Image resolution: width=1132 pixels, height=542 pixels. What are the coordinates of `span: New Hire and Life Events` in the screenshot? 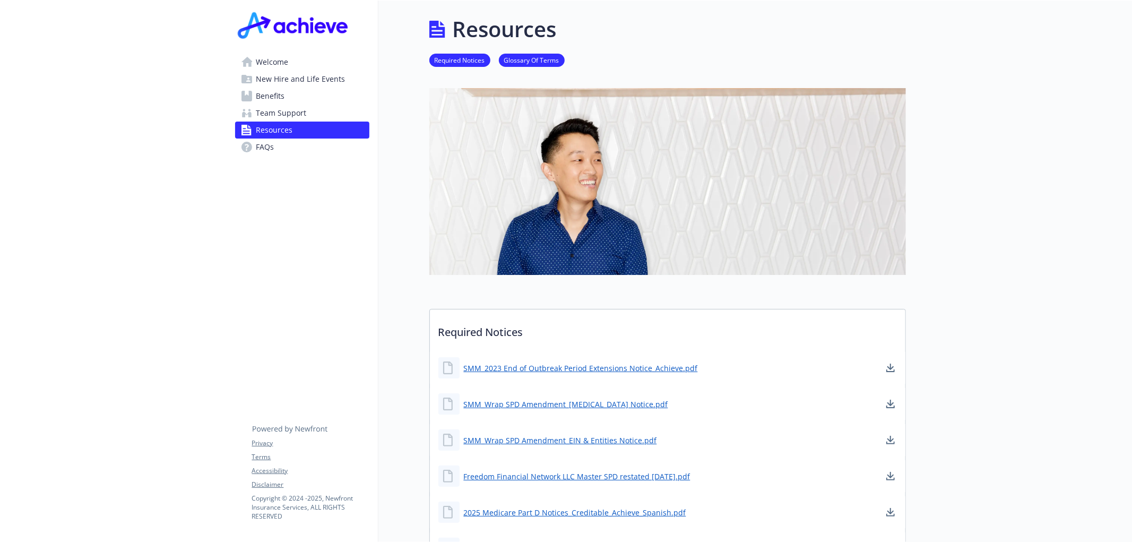 It's located at (301, 79).